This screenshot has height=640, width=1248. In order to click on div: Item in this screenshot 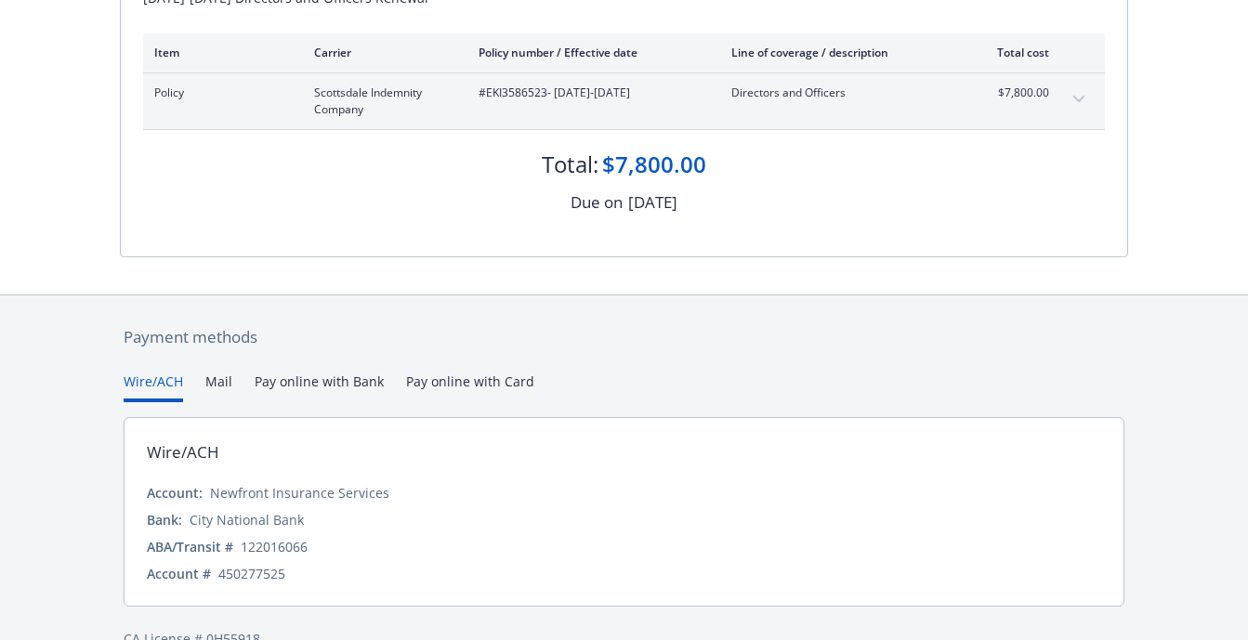, I will do `click(219, 52)`.